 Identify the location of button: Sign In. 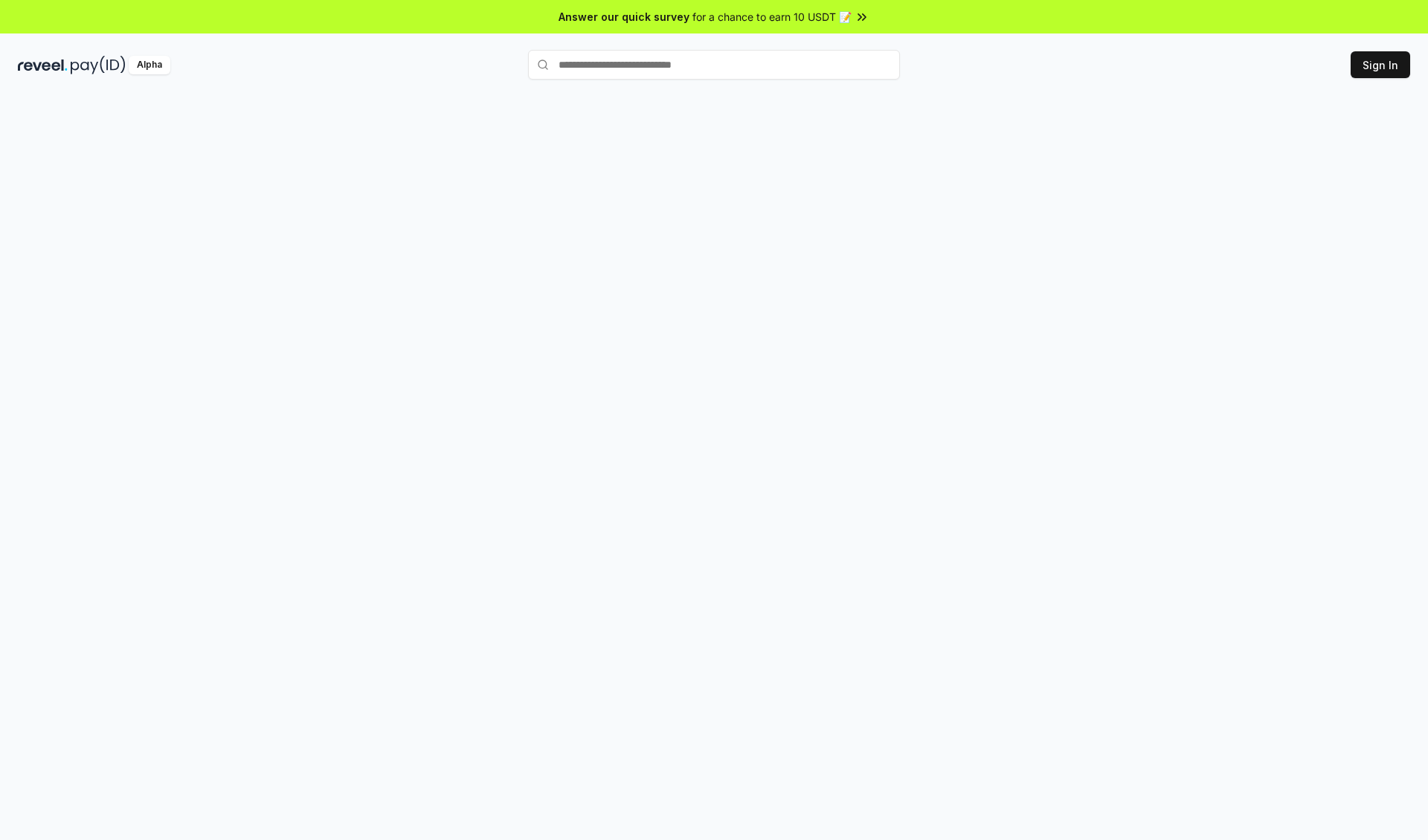
(1380, 65).